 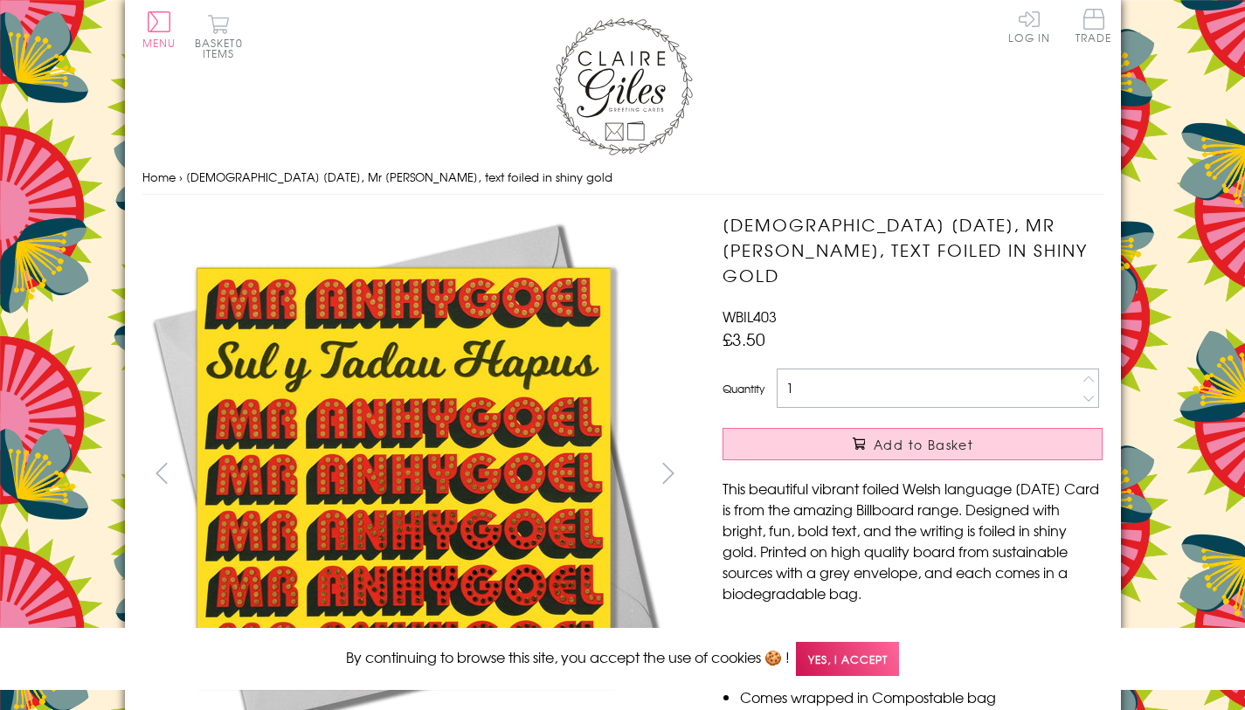 I want to click on label: Quantity, so click(x=743, y=389).